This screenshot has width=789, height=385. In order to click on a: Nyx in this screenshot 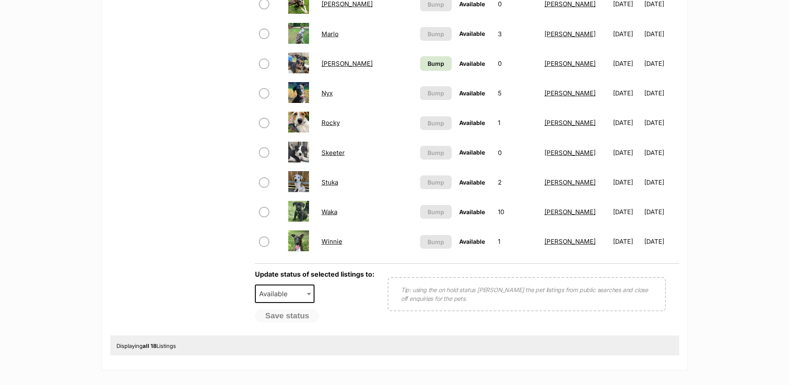, I will do `click(327, 93)`.